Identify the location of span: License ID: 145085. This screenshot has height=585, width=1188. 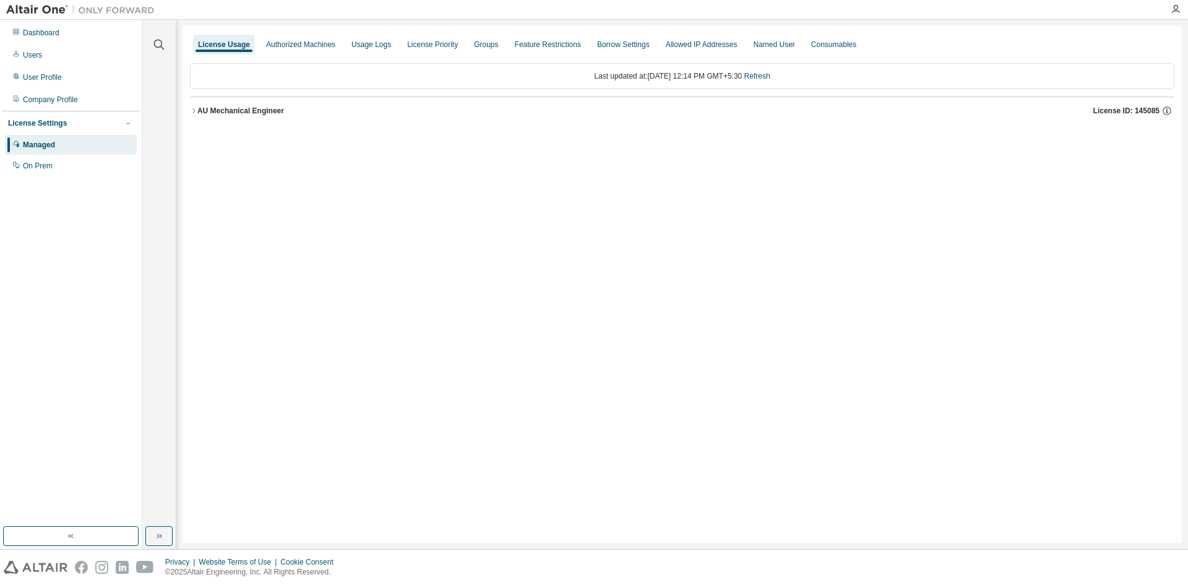
(1126, 111).